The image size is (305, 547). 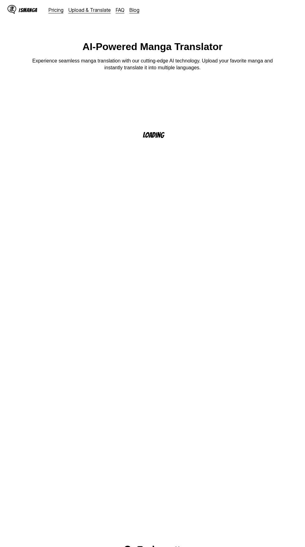 What do you see at coordinates (120, 10) in the screenshot?
I see `a: FAQ` at bounding box center [120, 10].